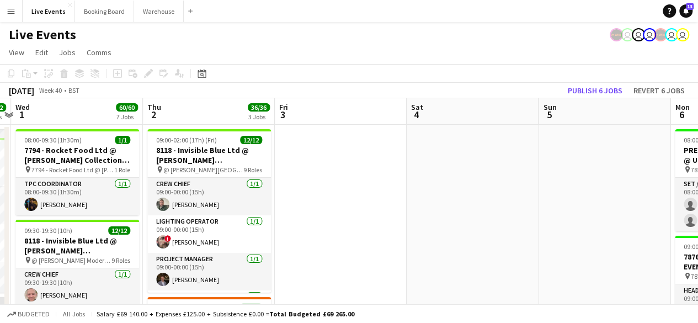  Describe the element at coordinates (41, 52) in the screenshot. I see `span: Edit` at that location.